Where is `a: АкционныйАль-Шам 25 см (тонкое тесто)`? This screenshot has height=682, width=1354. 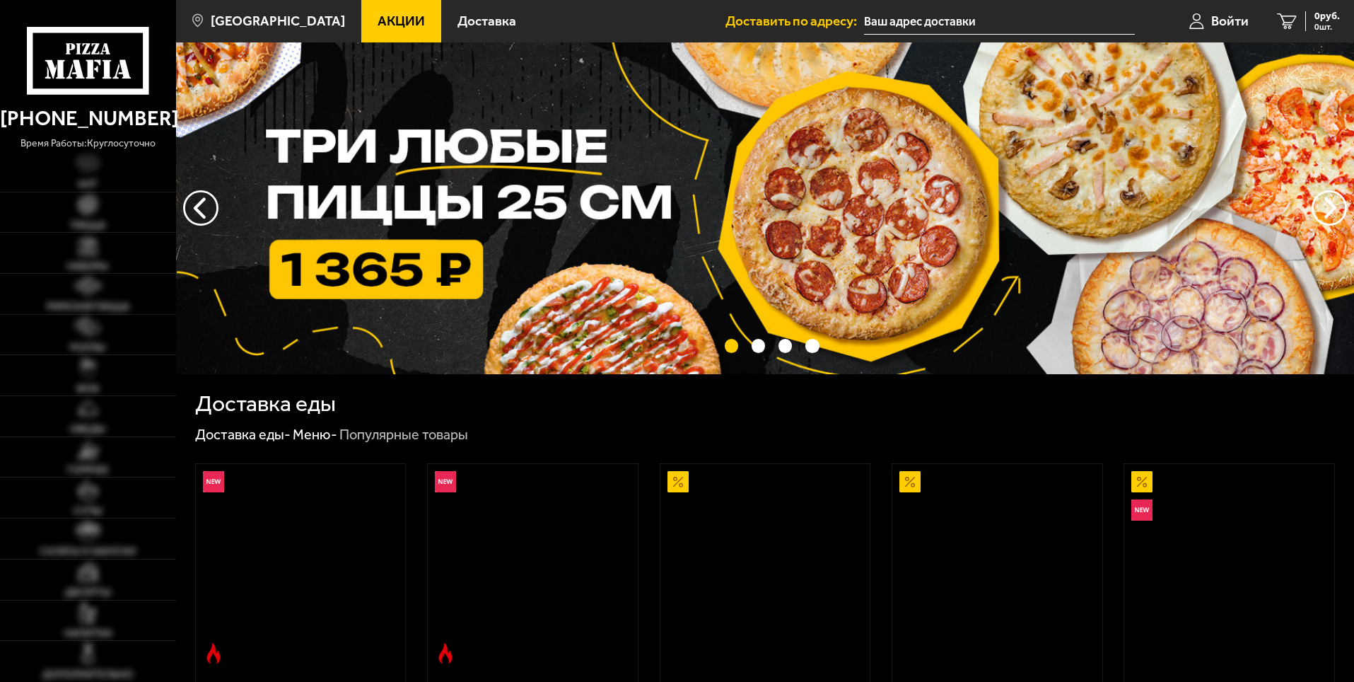
a: АкционныйАль-Шам 25 см (тонкое тесто) is located at coordinates (765, 567).